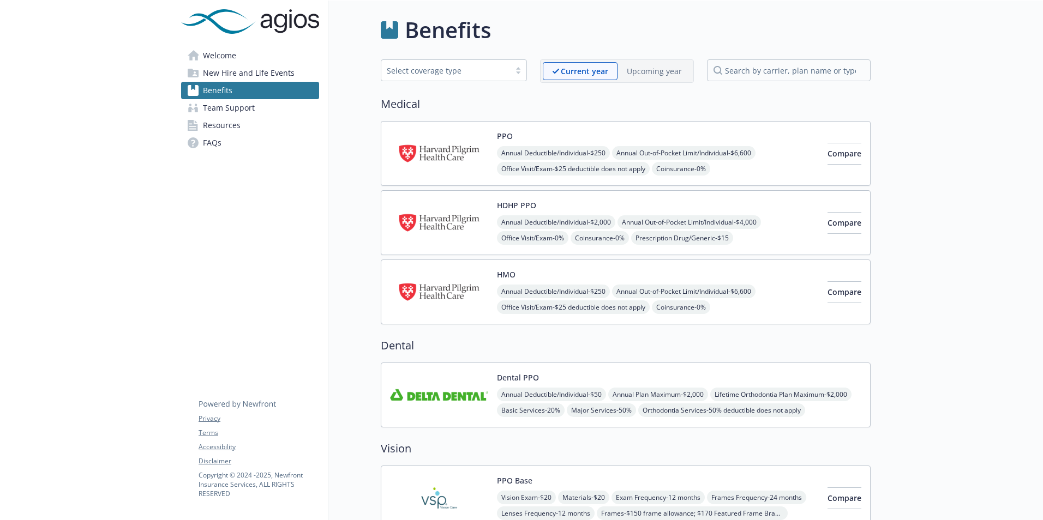 This screenshot has width=1043, height=520. I want to click on h2: Dental, so click(626, 346).